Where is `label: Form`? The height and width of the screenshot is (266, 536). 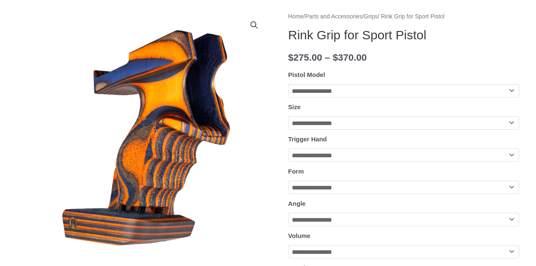
label: Form is located at coordinates (296, 171).